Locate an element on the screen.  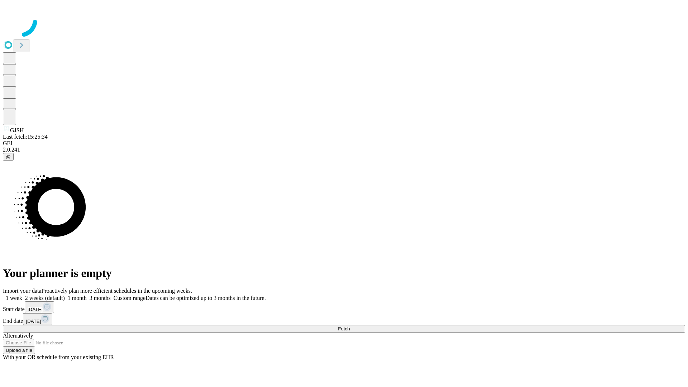
span: GJSH is located at coordinates (17, 130).